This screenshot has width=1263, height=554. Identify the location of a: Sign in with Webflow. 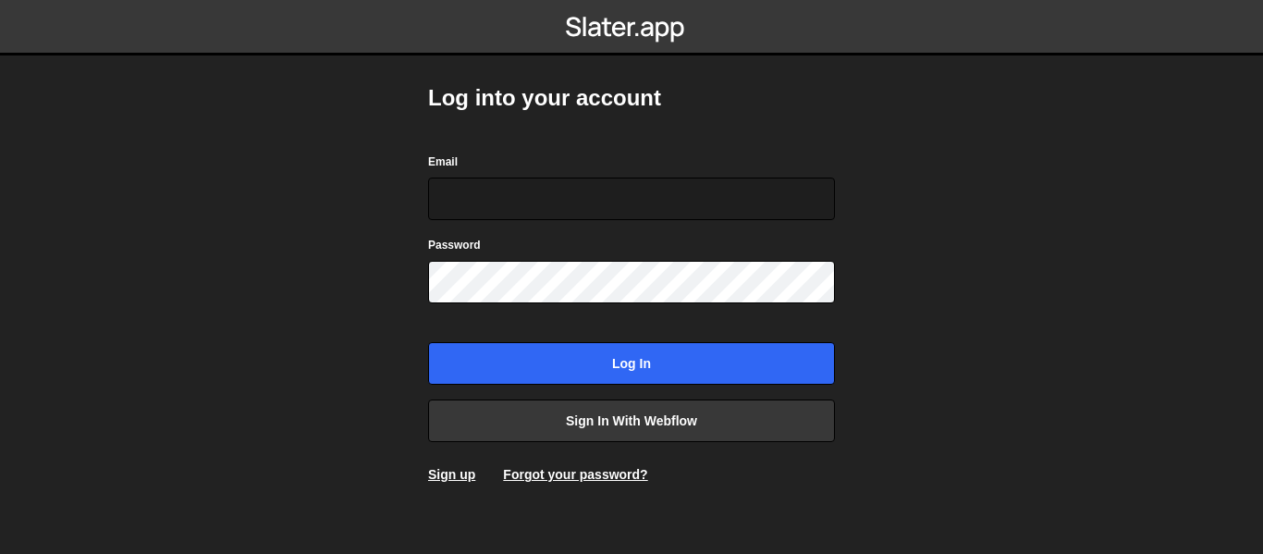
(632, 421).